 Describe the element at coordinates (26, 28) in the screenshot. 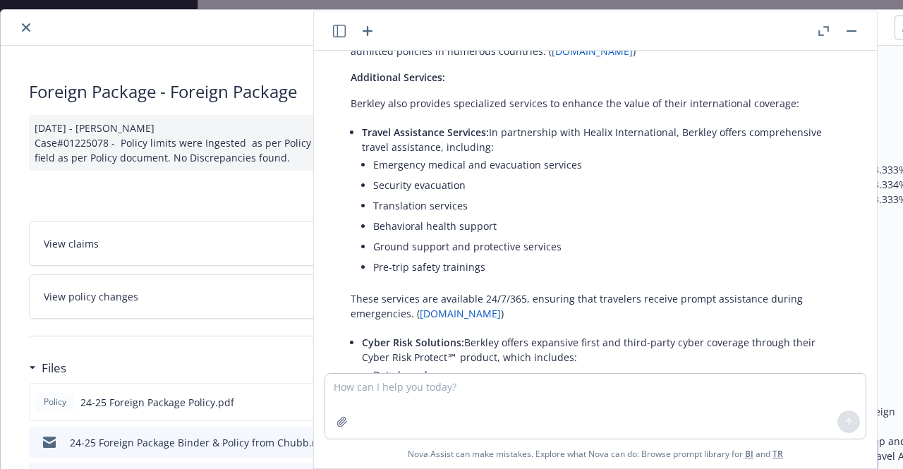

I see `button: close` at that location.